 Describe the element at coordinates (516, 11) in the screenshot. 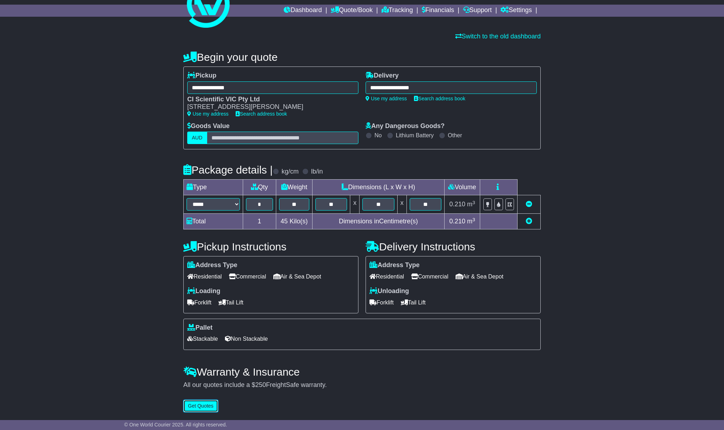

I see `a: Settings` at that location.